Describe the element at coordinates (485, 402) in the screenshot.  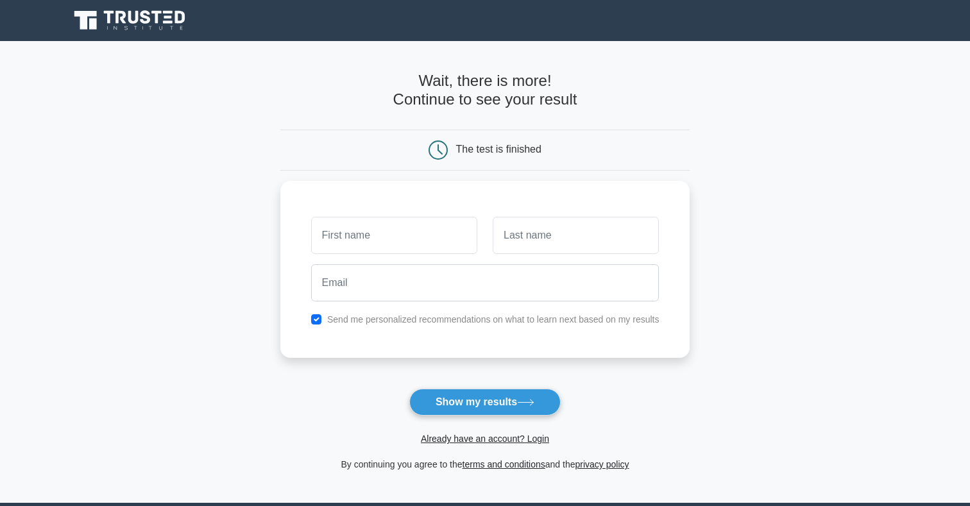
I see `button: Show my results` at that location.